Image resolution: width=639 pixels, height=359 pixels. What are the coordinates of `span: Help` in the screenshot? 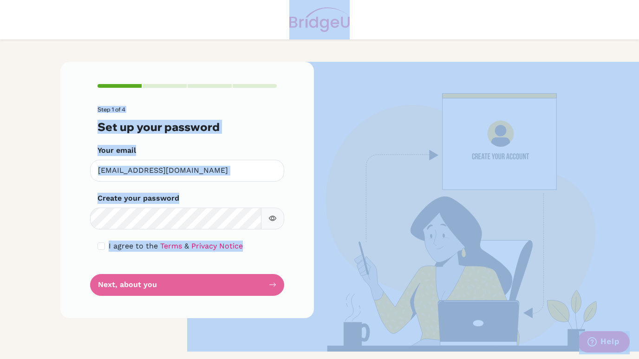 It's located at (31, 11).